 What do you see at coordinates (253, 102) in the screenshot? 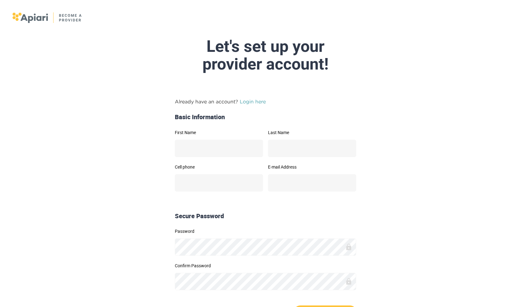
I see `a: Login here` at bounding box center [253, 102].